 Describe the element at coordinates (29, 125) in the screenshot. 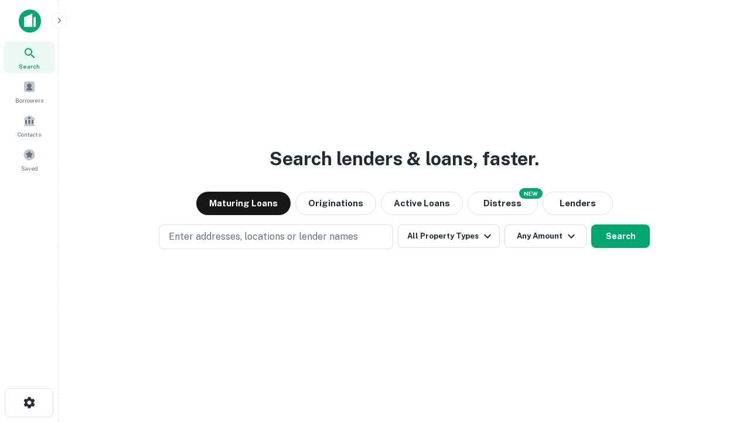

I see `div: Contacts` at that location.